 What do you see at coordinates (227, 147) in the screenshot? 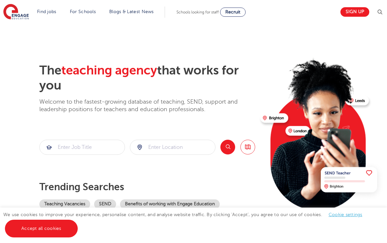
I see `button: Search` at bounding box center [227, 147].